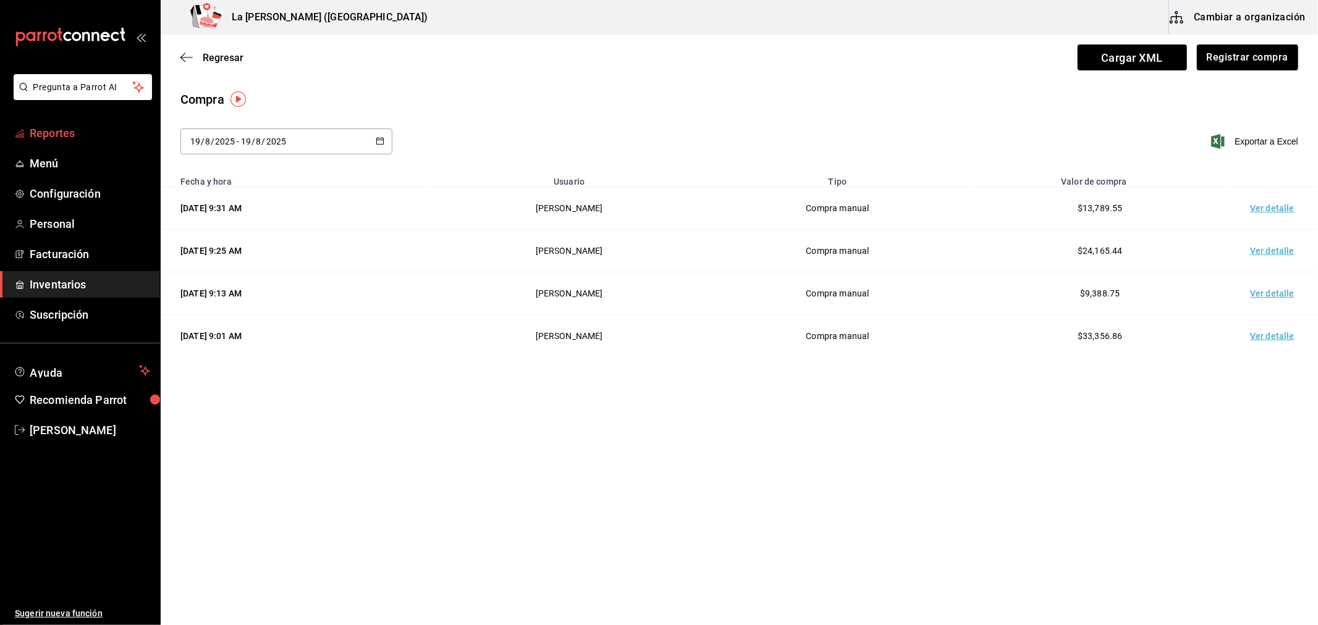 This screenshot has height=625, width=1318. I want to click on span: Pregunta a Parrot AI, so click(83, 87).